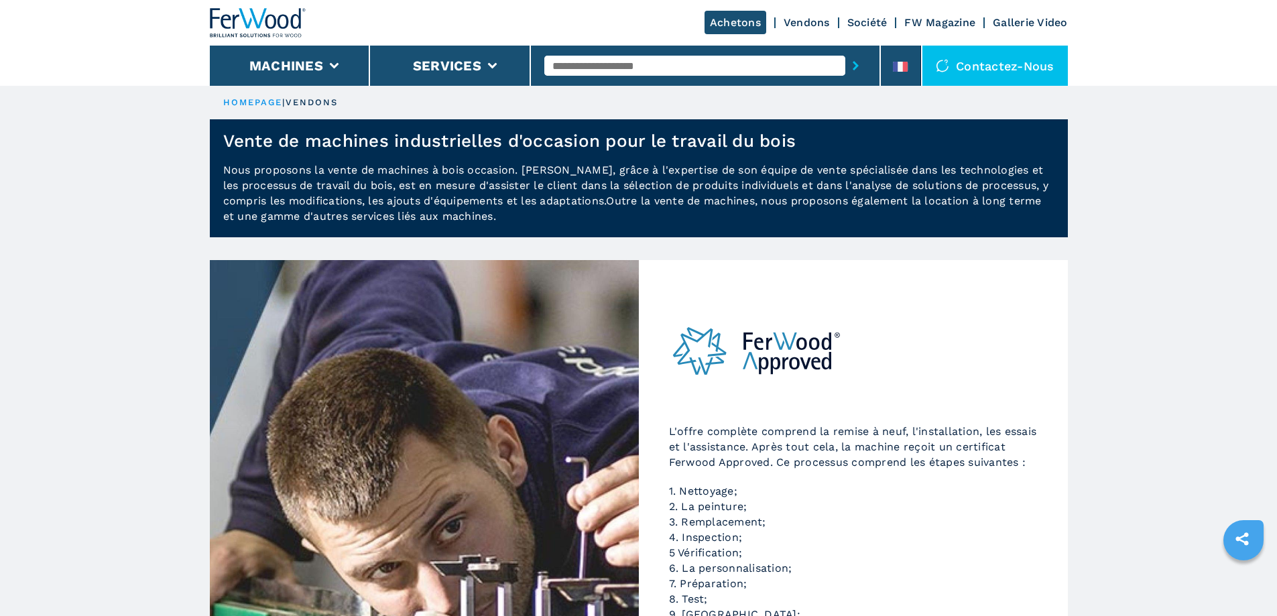 The width and height of the screenshot is (1277, 616). What do you see at coordinates (447, 66) in the screenshot?
I see `button: Services` at bounding box center [447, 66].